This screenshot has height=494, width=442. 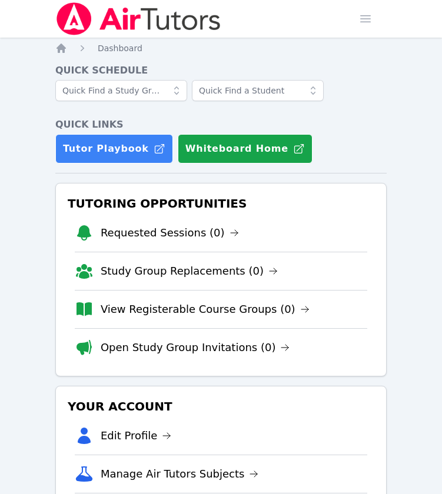 I want to click on a: View Registerable Course Groups (0), so click(x=205, y=310).